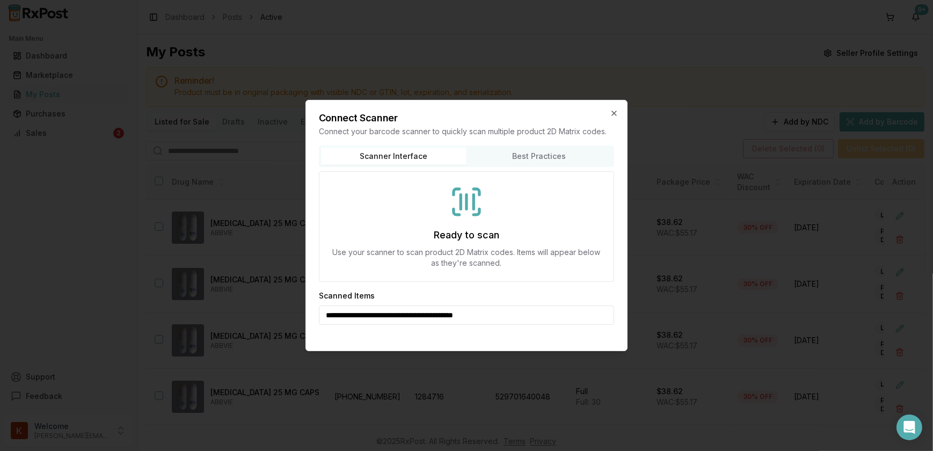 The height and width of the screenshot is (451, 933). I want to click on p: Connect your barcode scanner to quickly scan multiple product 2D Matrix codes., so click(466, 132).